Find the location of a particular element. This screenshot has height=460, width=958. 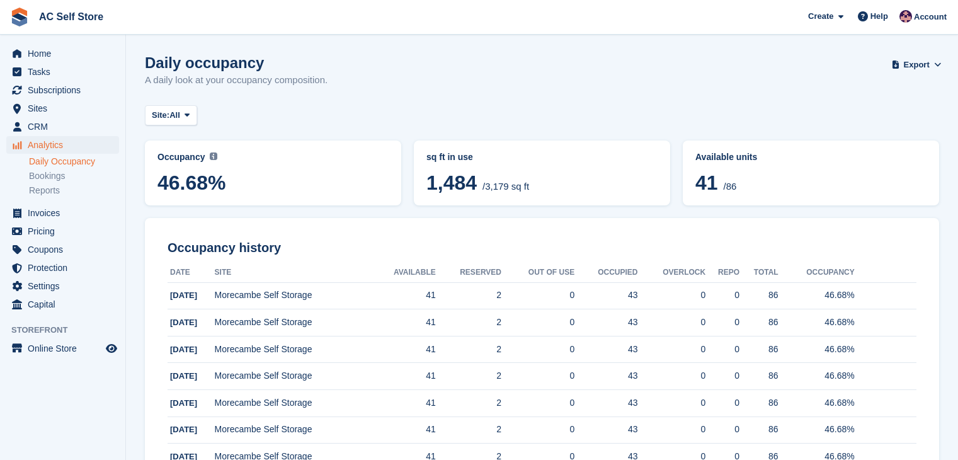

th: Reserved is located at coordinates (468, 273).